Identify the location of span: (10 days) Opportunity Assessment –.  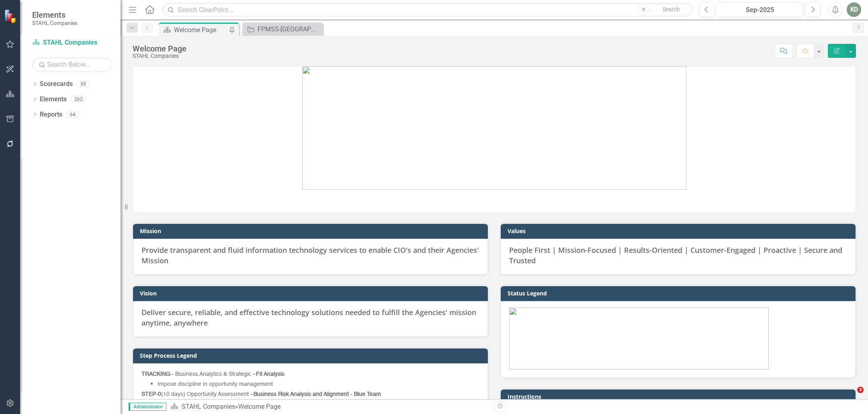
(261, 394).